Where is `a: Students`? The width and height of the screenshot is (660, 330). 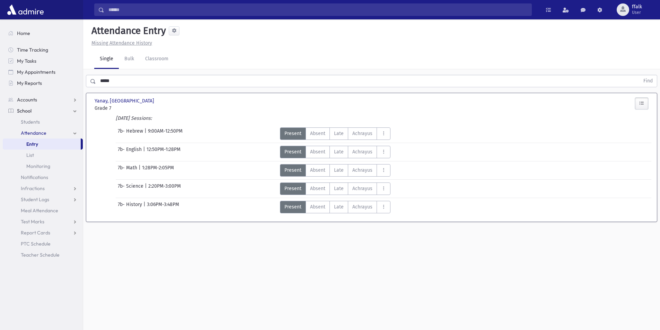
a: Students is located at coordinates (43, 122).